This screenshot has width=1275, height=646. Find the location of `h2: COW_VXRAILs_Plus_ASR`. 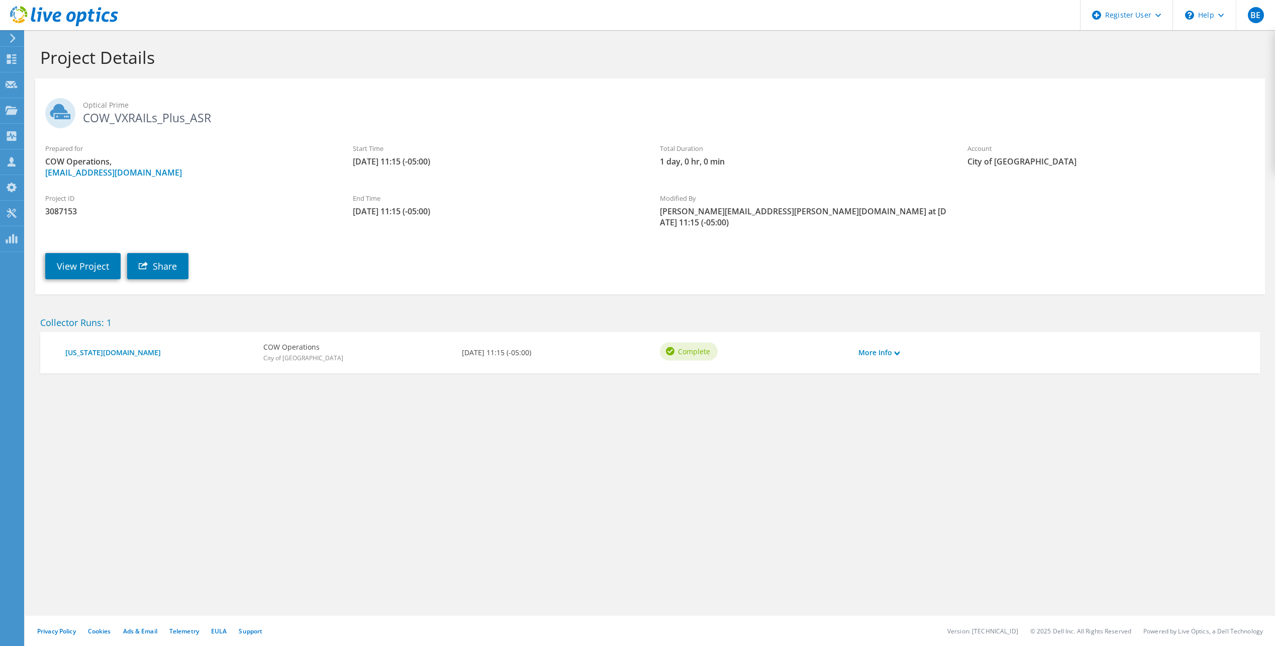

h2: COW_VXRAILs_Plus_ASR is located at coordinates (650, 111).